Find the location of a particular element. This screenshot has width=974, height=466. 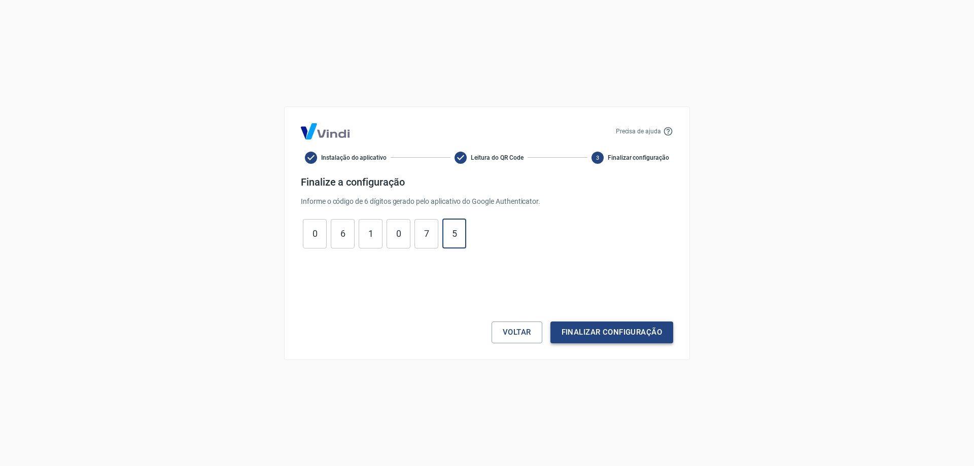

span: Instalação do aplicativo is located at coordinates (354, 158).